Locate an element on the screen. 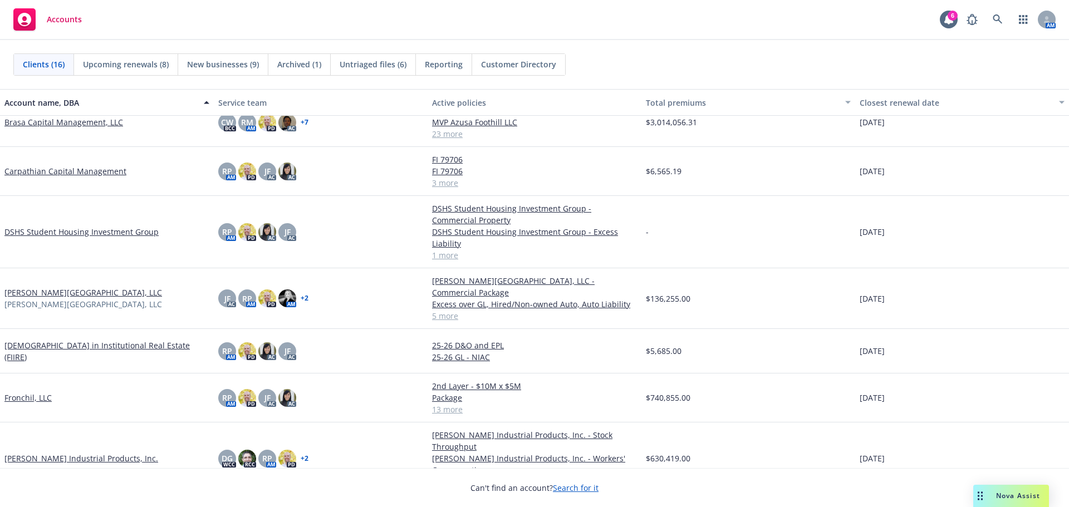  div: 6 is located at coordinates (952, 16).